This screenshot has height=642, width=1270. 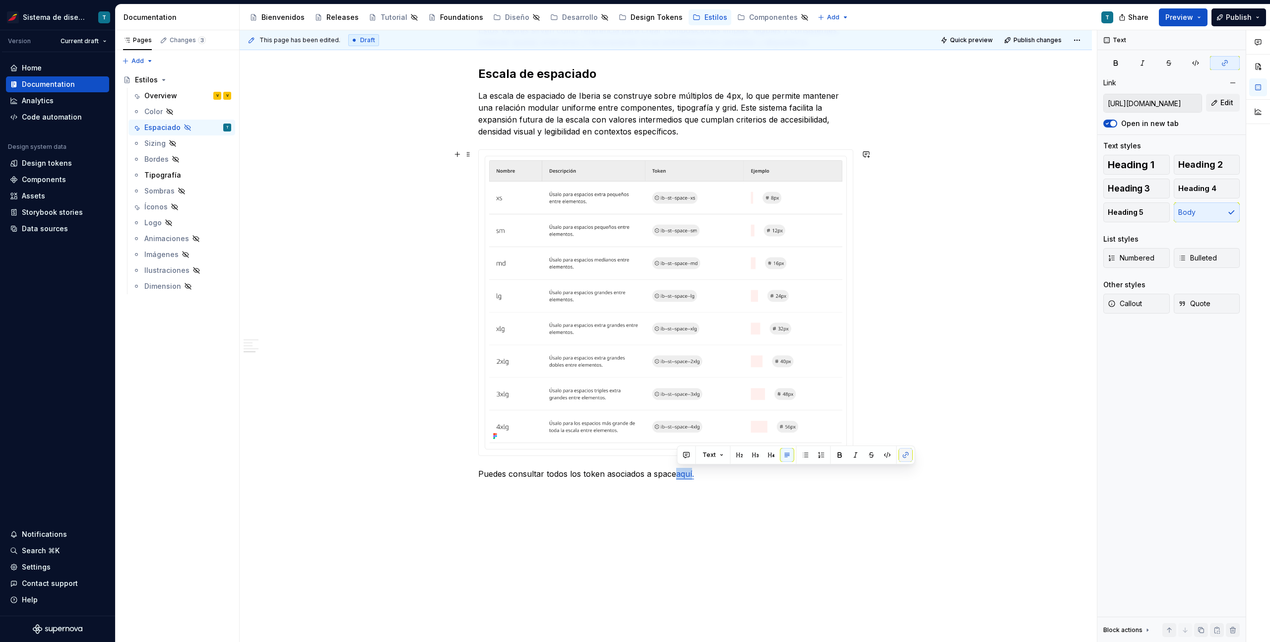 I want to click on div: Design tokens, so click(x=47, y=163).